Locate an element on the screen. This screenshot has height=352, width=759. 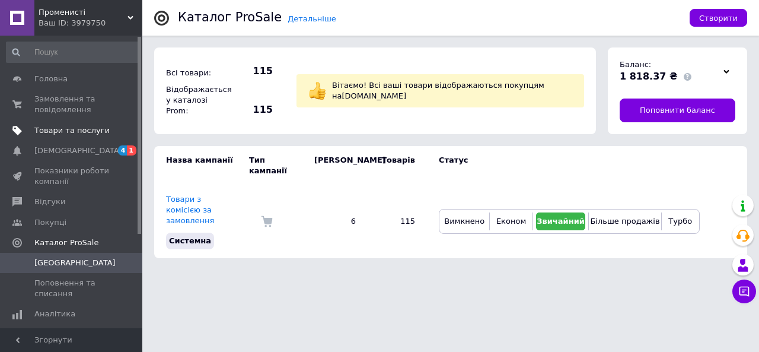
div: Ваш ID: 3979750 is located at coordinates (90, 23).